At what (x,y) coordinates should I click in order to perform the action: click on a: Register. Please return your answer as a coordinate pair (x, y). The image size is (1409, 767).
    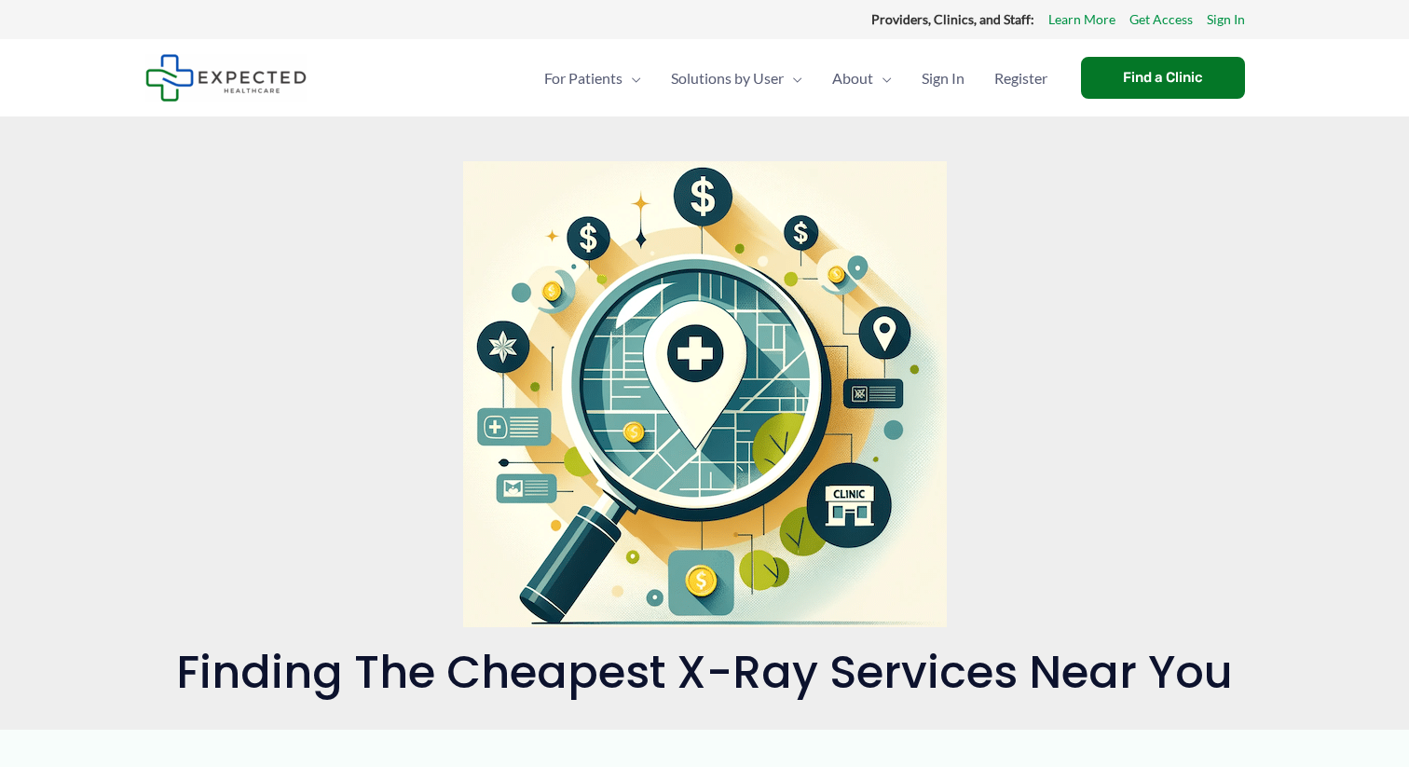
    Looking at the image, I should click on (1020, 78).